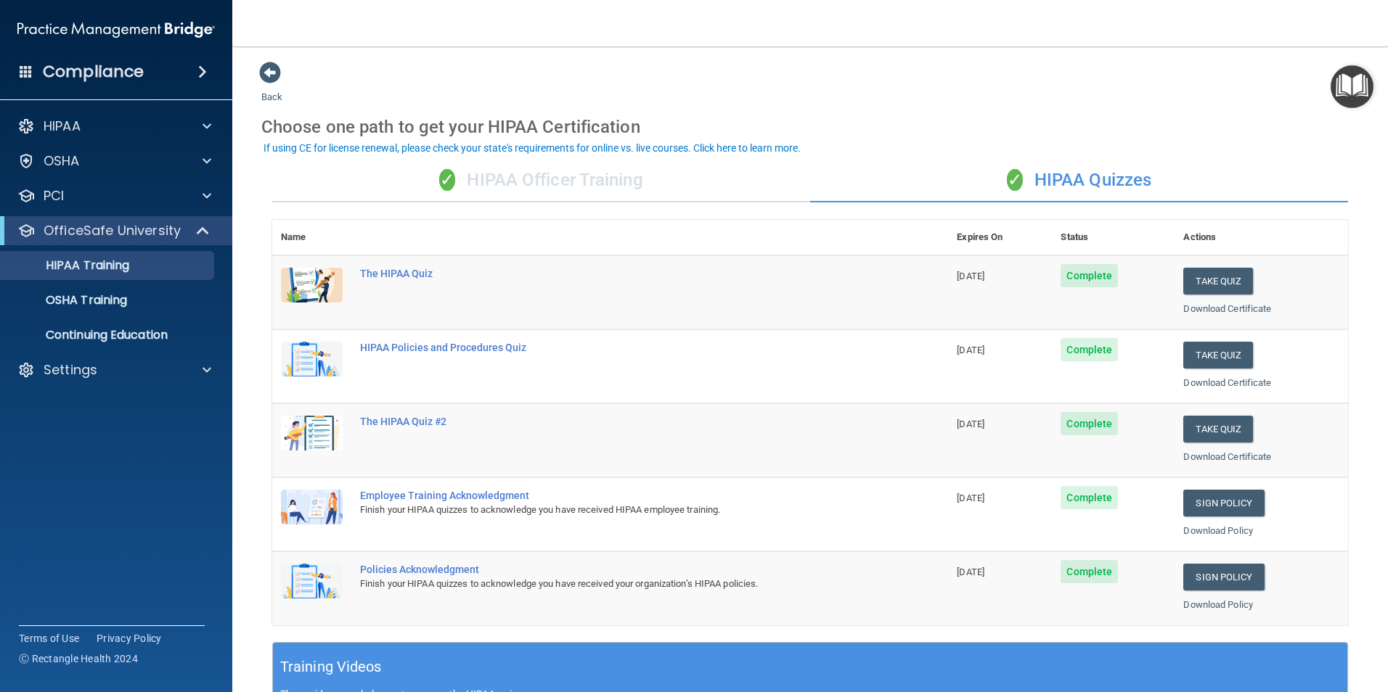  Describe the element at coordinates (112, 231) in the screenshot. I see `p: OfficeSafe University` at that location.